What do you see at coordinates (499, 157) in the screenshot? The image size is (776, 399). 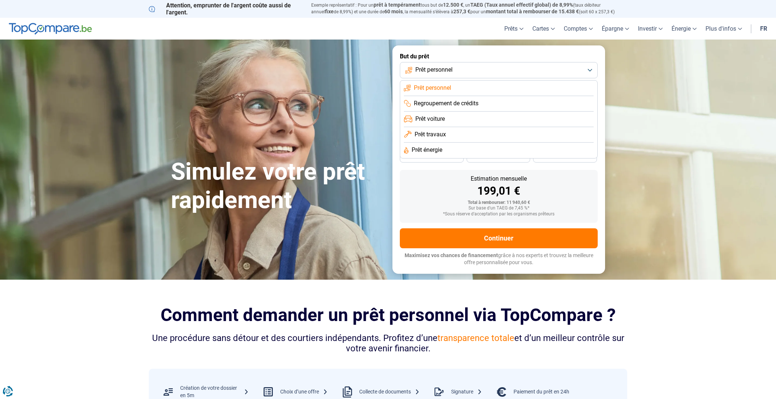 I see `span: 30 mois` at bounding box center [499, 157].